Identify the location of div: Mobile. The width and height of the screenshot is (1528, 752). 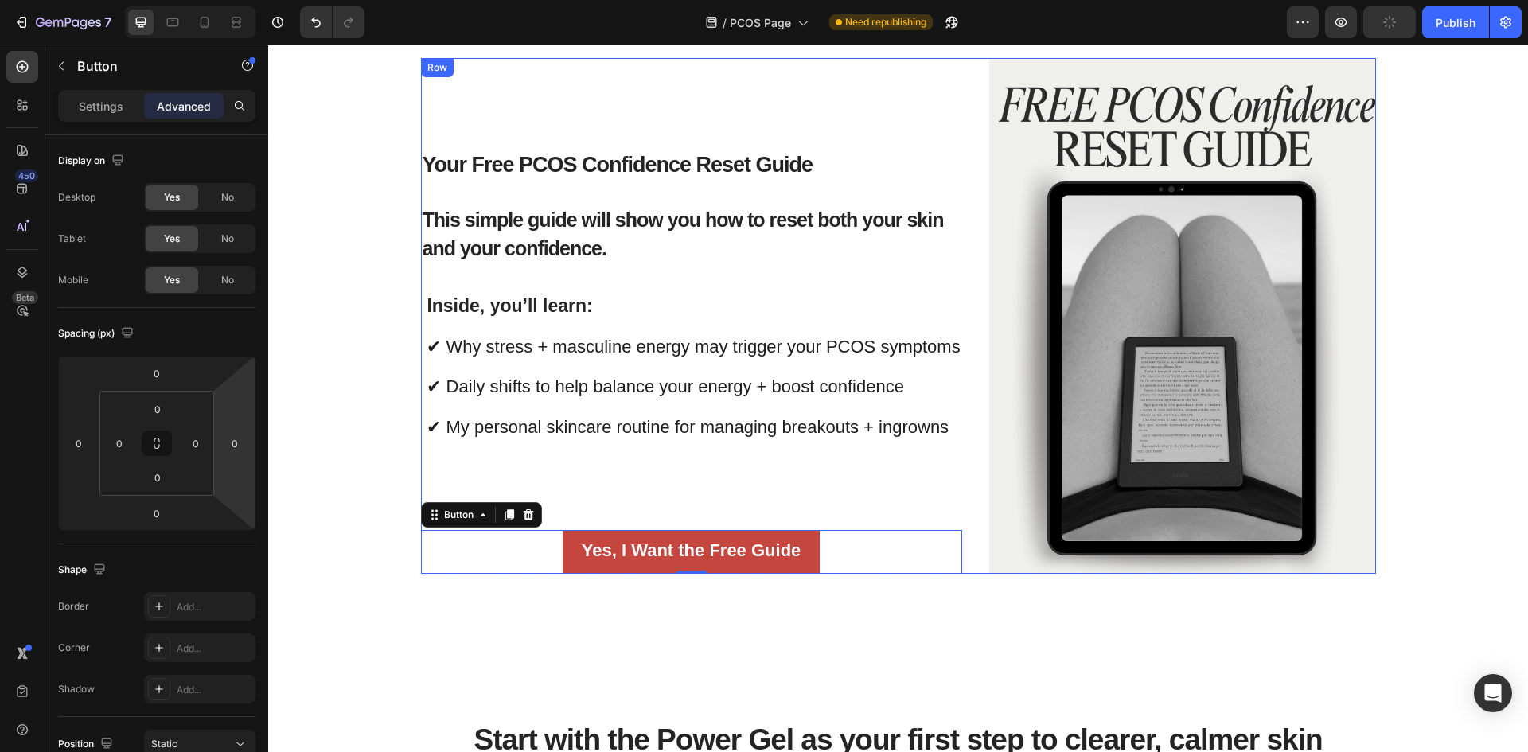
(73, 280).